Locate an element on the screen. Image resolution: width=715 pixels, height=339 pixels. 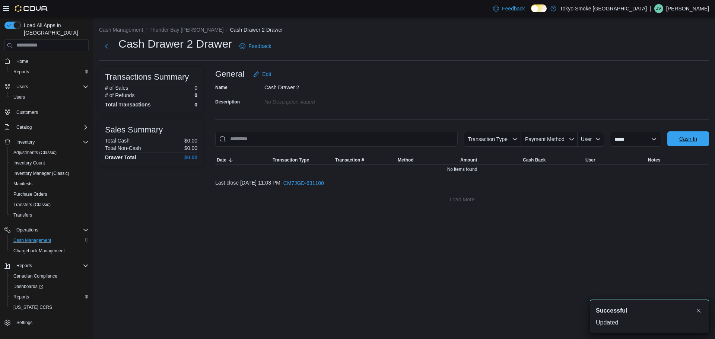
nav: An example of EuiBreadcrumbs is located at coordinates (404, 31).